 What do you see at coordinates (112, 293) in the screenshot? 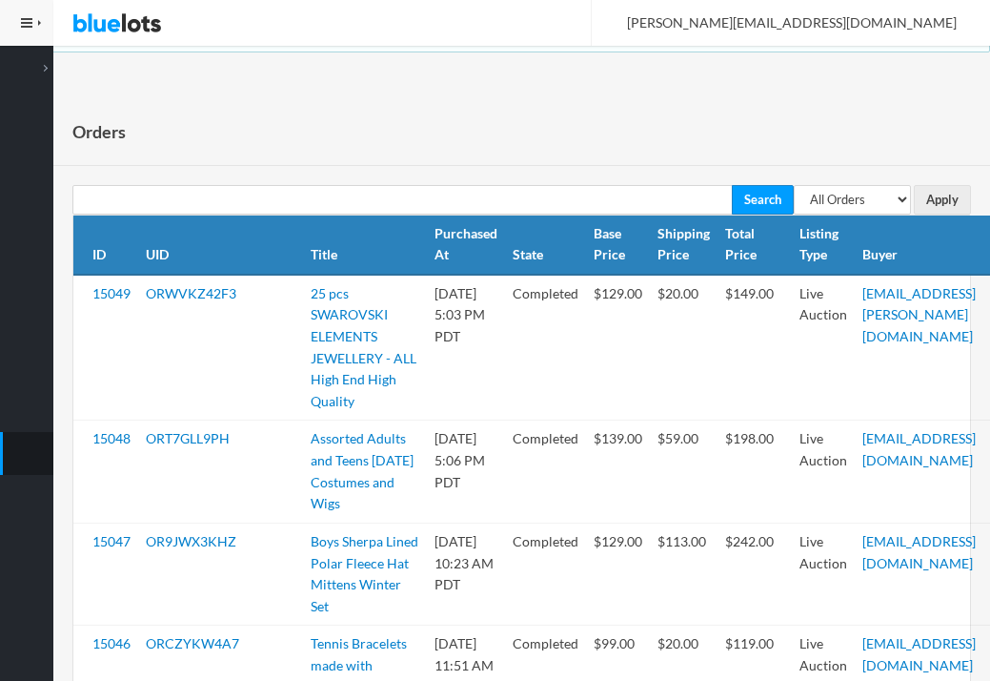
I see `a: 15049` at bounding box center [112, 293].